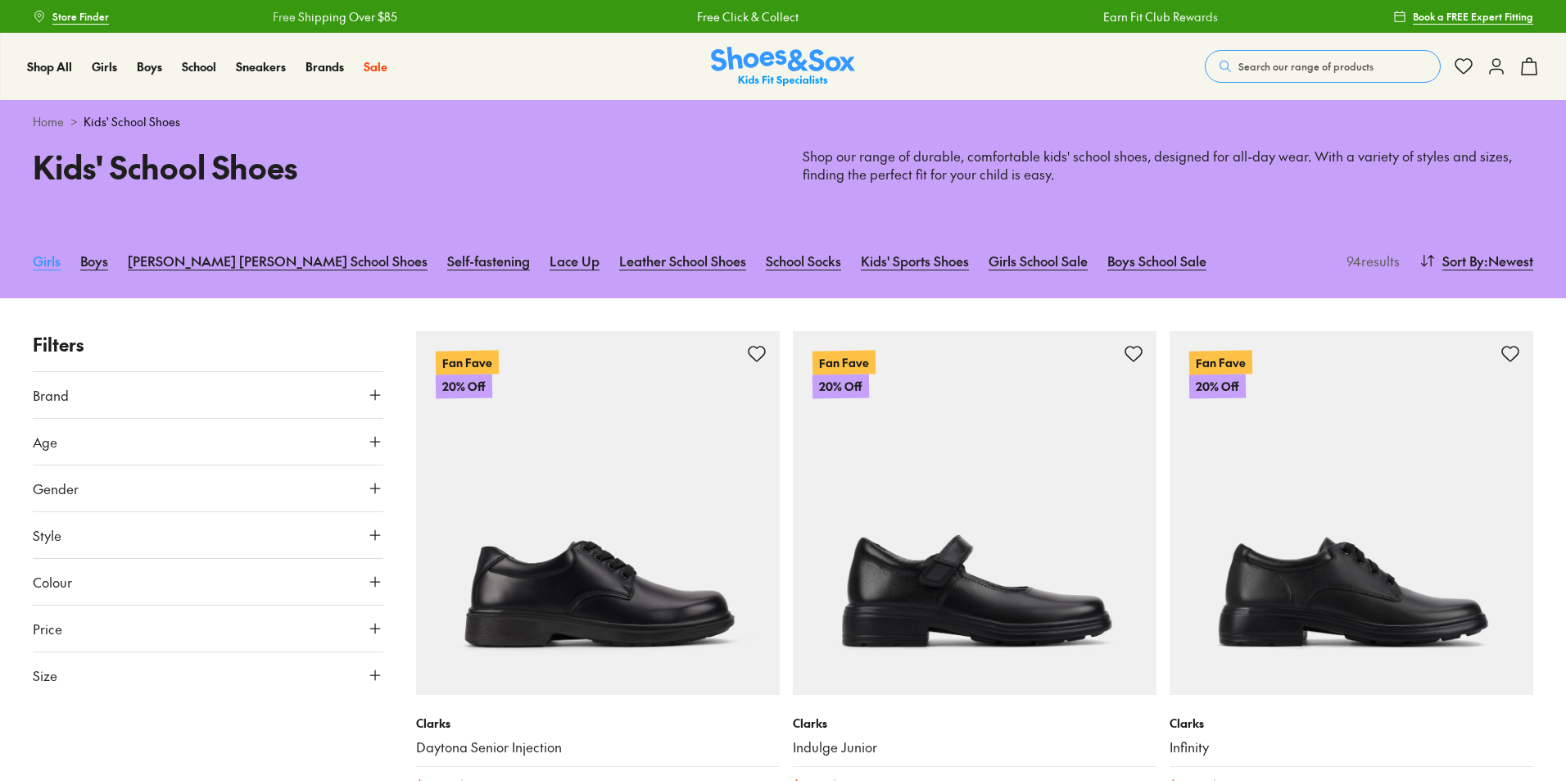  What do you see at coordinates (1157, 260) in the screenshot?
I see `a: Boys School Sale` at bounding box center [1157, 260].